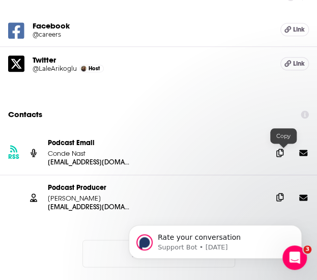 The height and width of the screenshot is (280, 317). Describe the element at coordinates (25, 114) in the screenshot. I see `h2: Contacts` at that location.